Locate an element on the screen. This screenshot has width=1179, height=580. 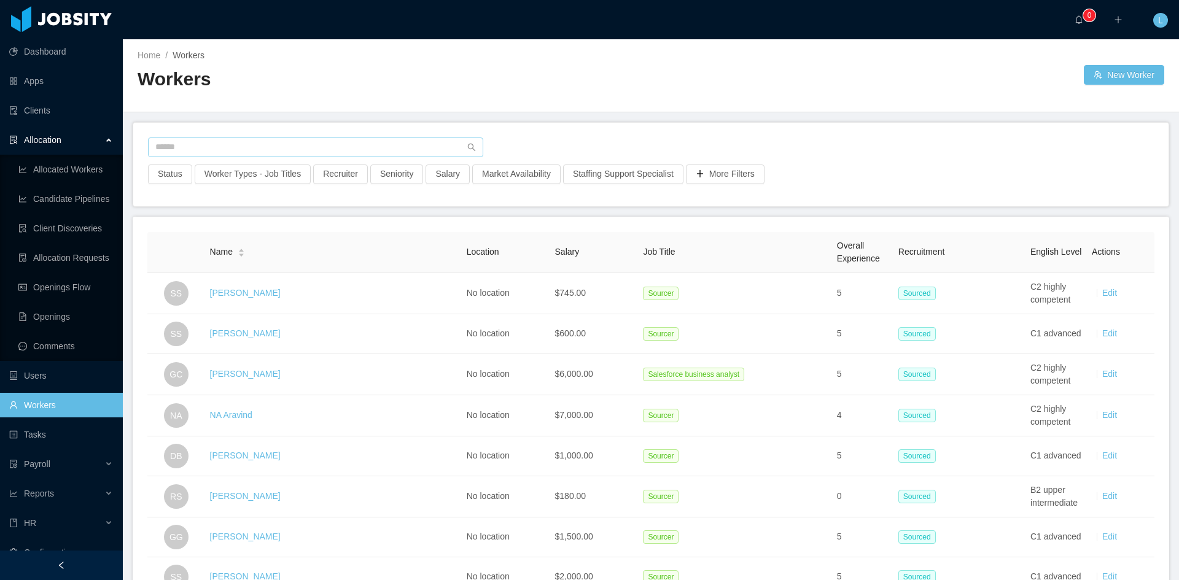
span: $6,000.00 is located at coordinates (574, 374).